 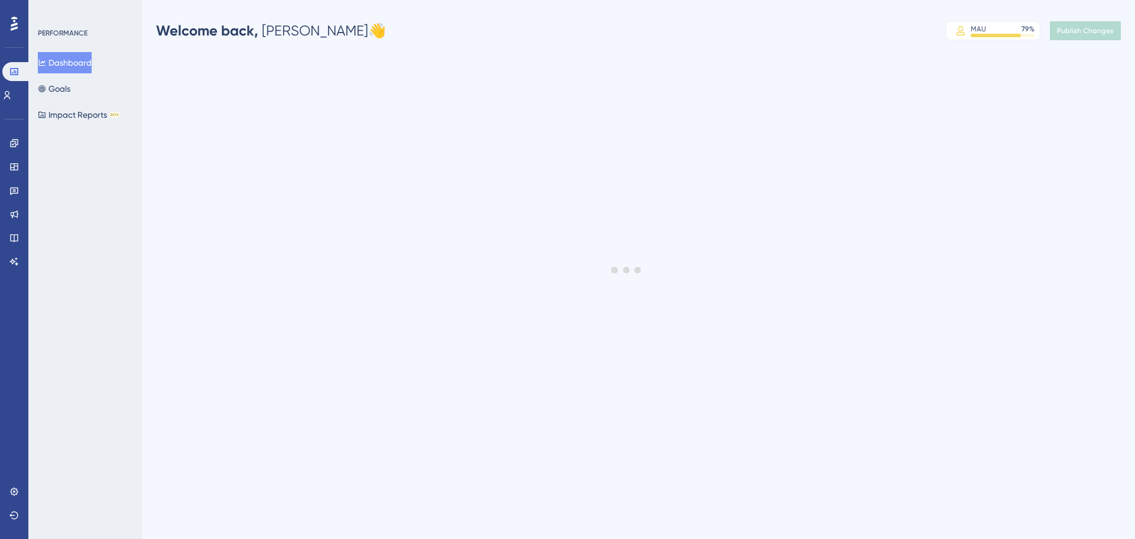 I want to click on button: Impact ReportsBETA, so click(x=79, y=115).